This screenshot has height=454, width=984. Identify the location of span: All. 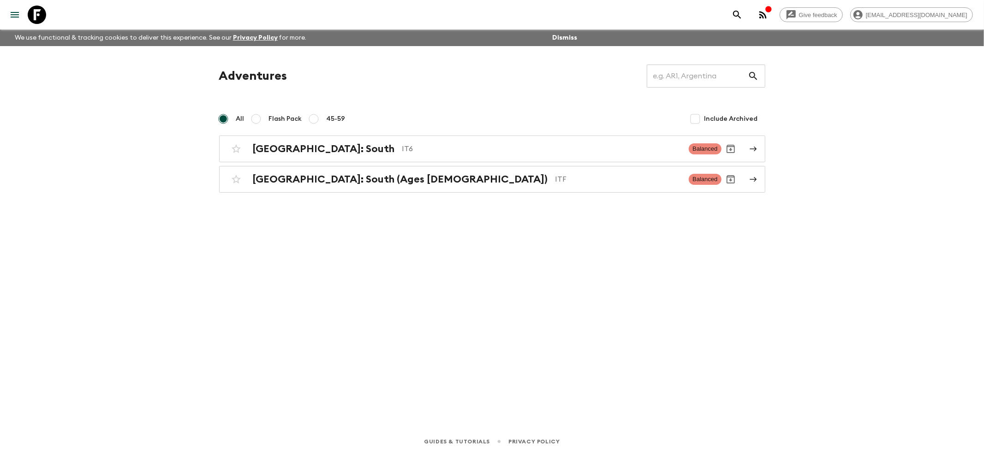
(240, 119).